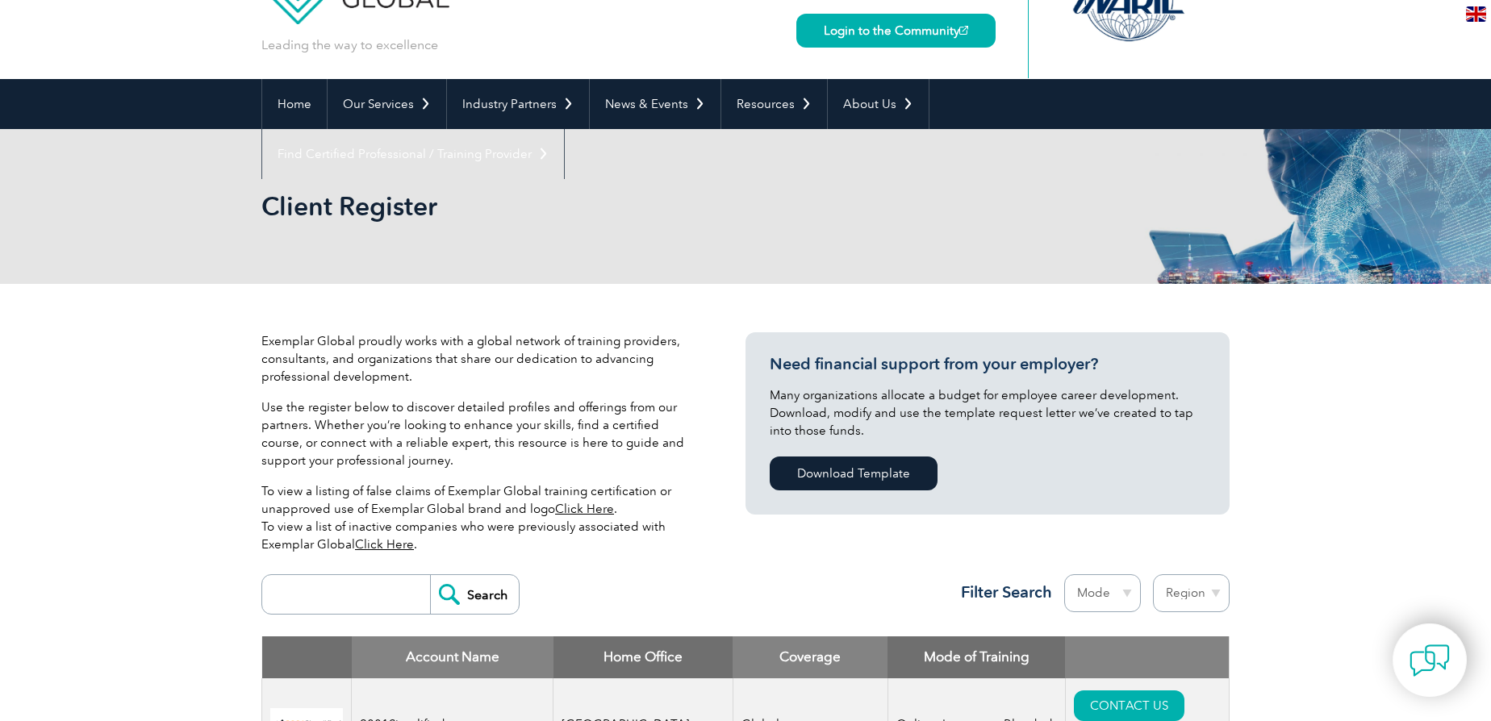  Describe the element at coordinates (479, 359) in the screenshot. I see `p: Exemplar Global proudly works with a global network of training providers, consultants, and organ...` at that location.